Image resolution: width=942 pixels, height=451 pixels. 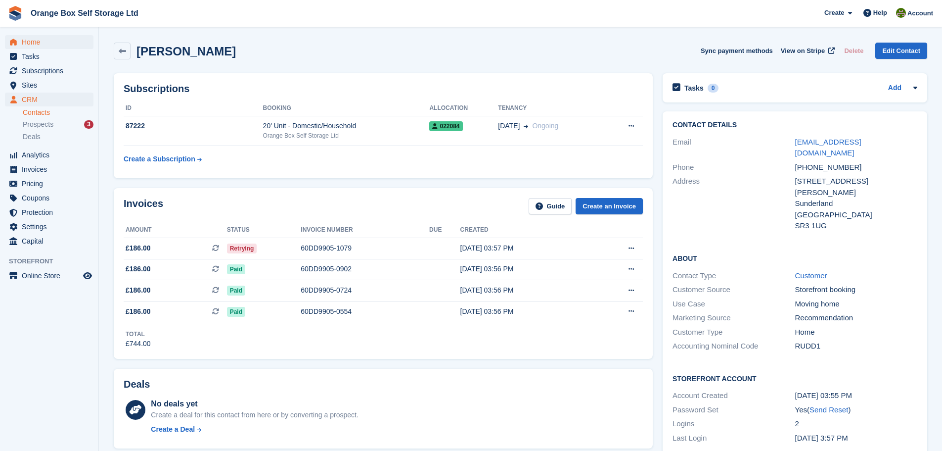 What do you see at coordinates (807, 50) in the screenshot?
I see `a: View on Stripe` at bounding box center [807, 50].